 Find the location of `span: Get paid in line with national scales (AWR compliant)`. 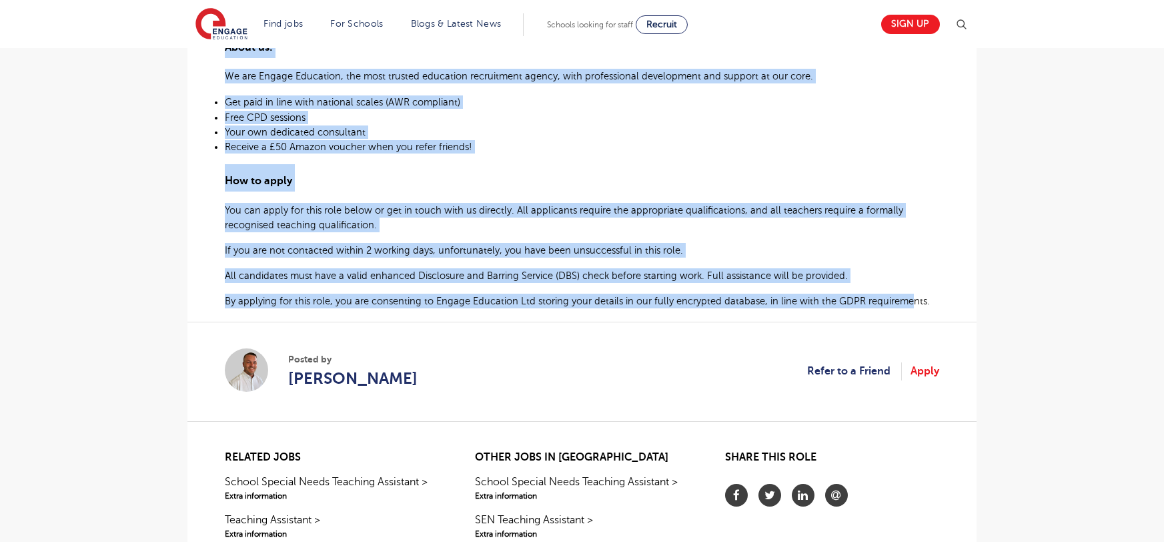

span: Get paid in line with national scales (AWR compliant) is located at coordinates (342, 102).